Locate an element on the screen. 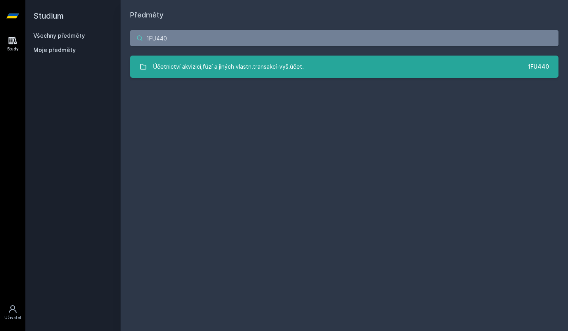 Image resolution: width=568 pixels, height=331 pixels. div: 1FU440 is located at coordinates (539, 67).